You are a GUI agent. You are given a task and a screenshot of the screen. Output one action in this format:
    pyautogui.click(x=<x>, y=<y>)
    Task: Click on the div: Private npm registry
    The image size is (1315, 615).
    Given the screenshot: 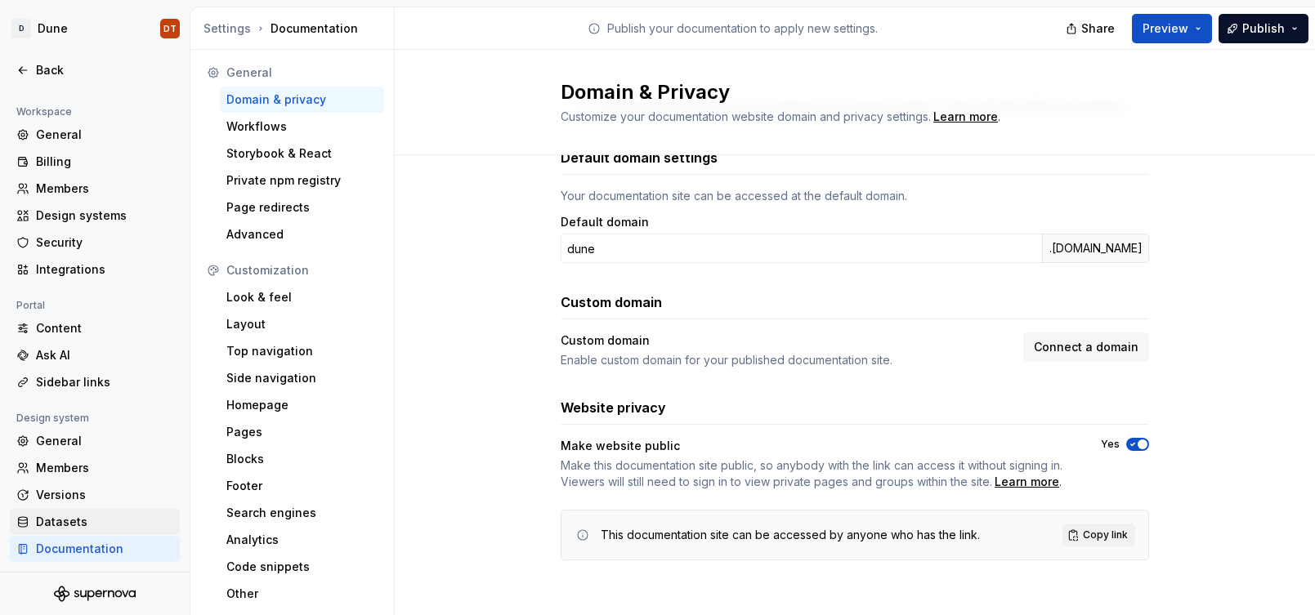 What is the action you would take?
    pyautogui.click(x=302, y=181)
    